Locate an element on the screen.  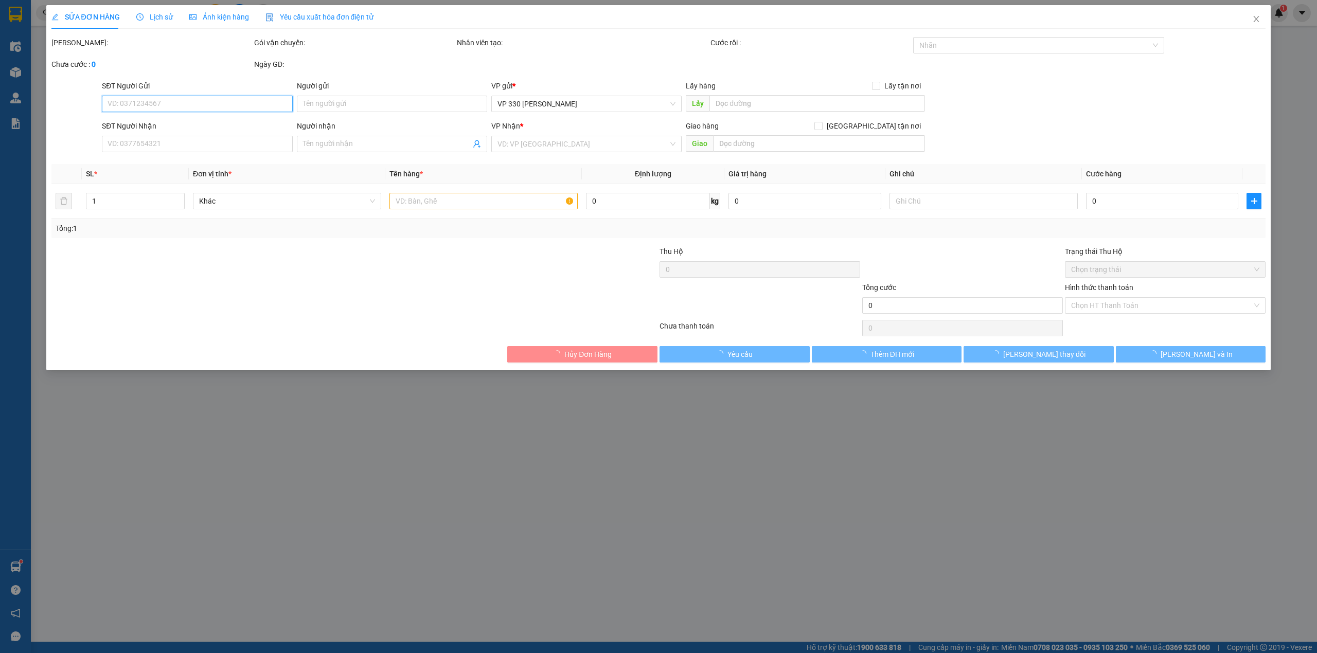
span: Thu Hộ is located at coordinates (671, 251).